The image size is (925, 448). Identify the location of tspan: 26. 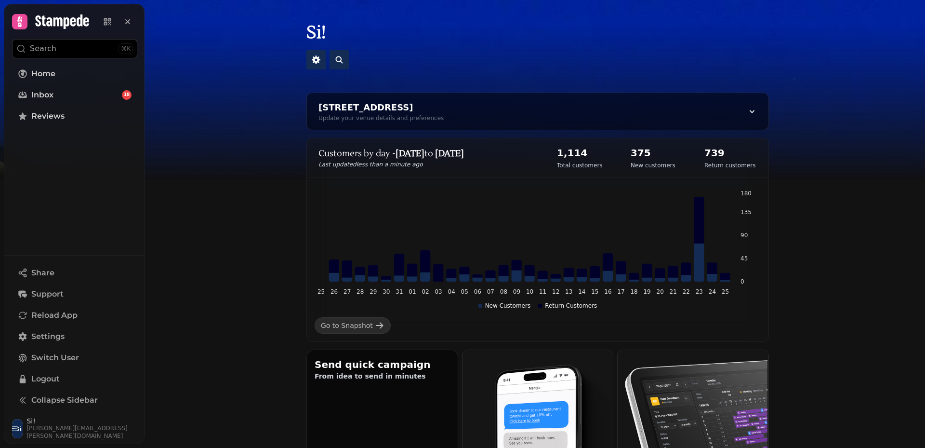
(334, 292).